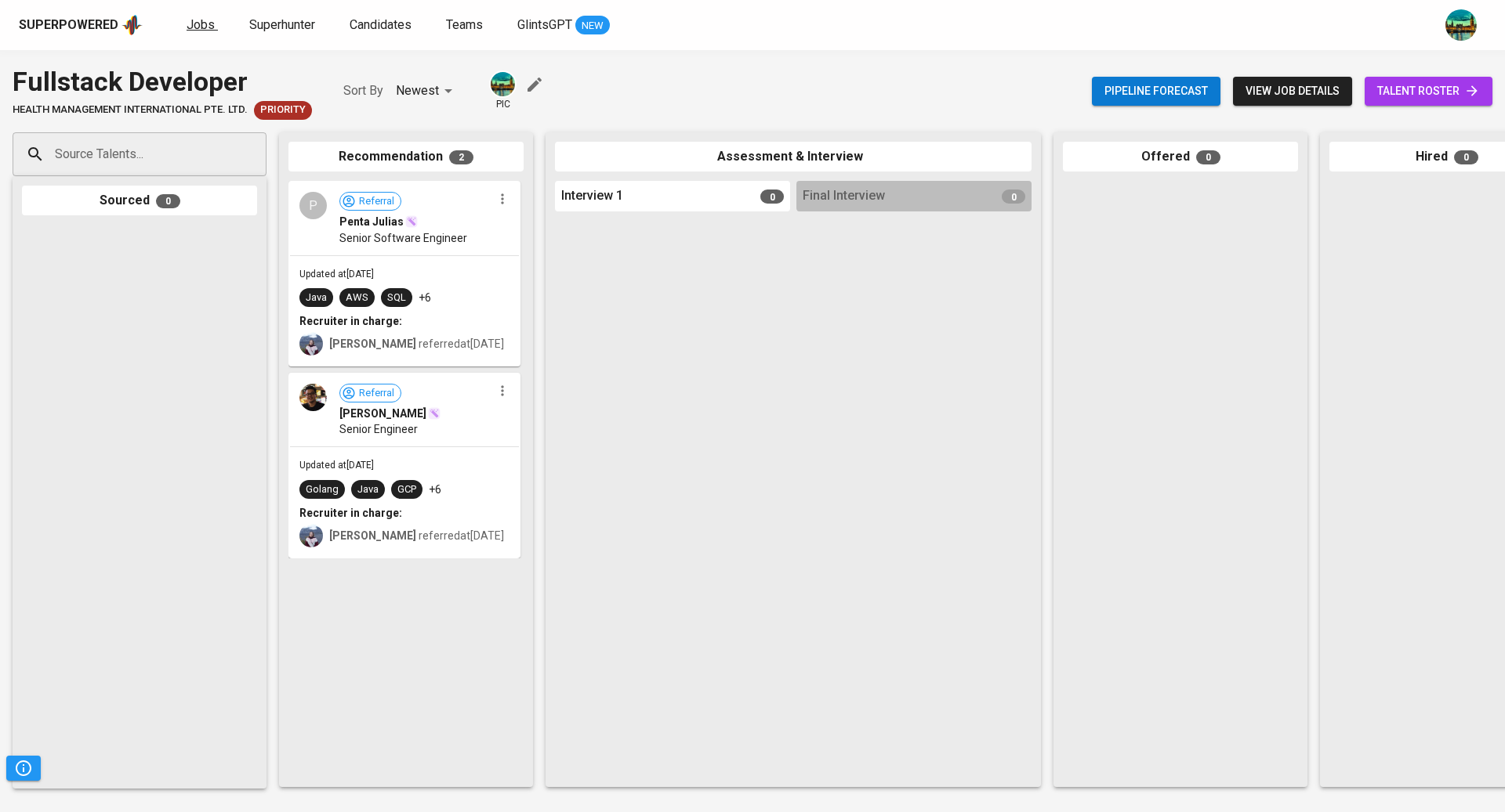  Describe the element at coordinates (322, 489) in the screenshot. I see `div: Golang` at that location.